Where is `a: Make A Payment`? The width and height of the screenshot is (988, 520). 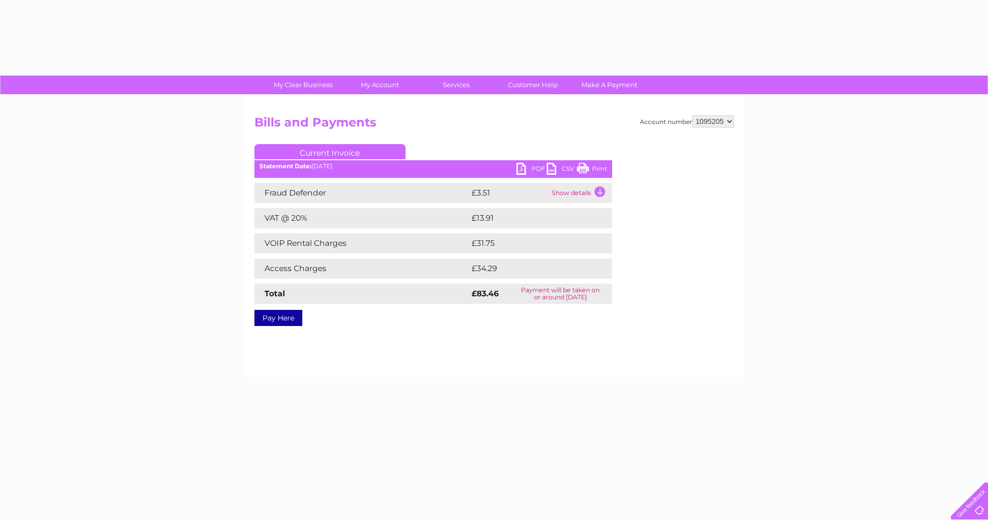
a: Make A Payment is located at coordinates (609, 85).